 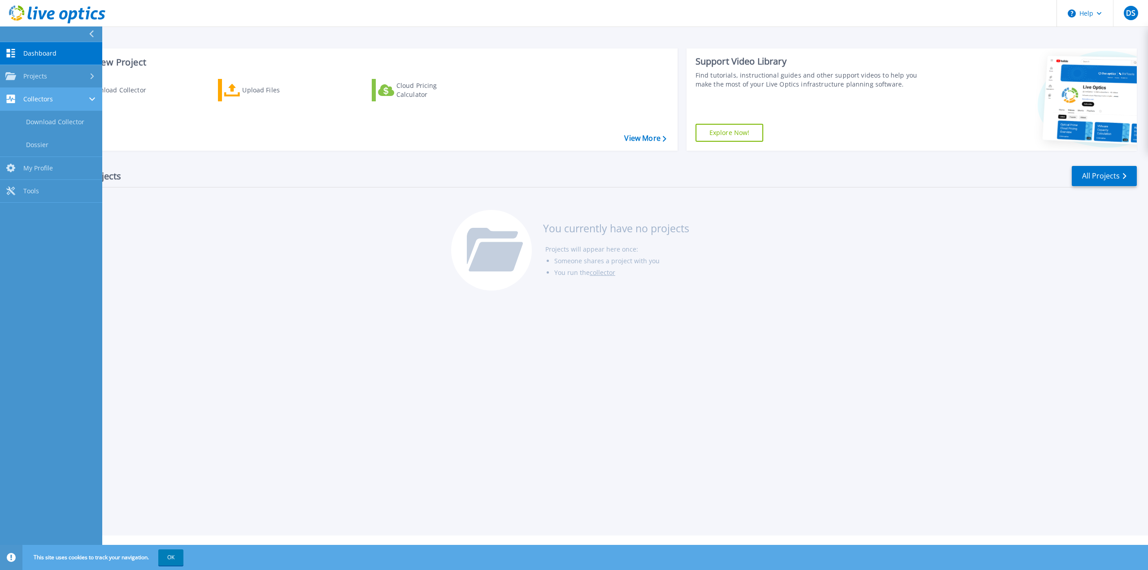 What do you see at coordinates (38, 168) in the screenshot?
I see `span: My Profile` at bounding box center [38, 168].